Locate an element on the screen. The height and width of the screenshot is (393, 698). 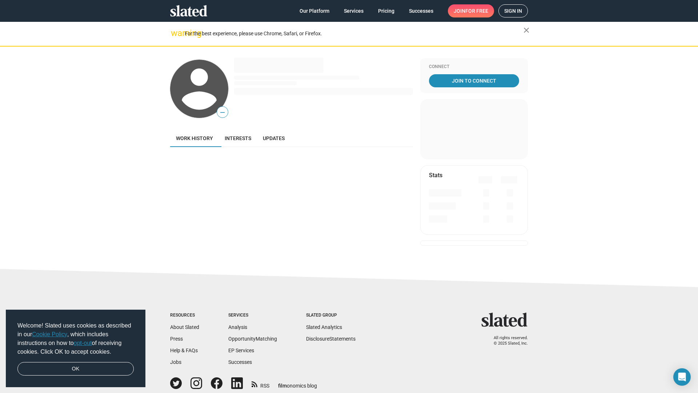
a: DisclosureStatements is located at coordinates (331, 338).